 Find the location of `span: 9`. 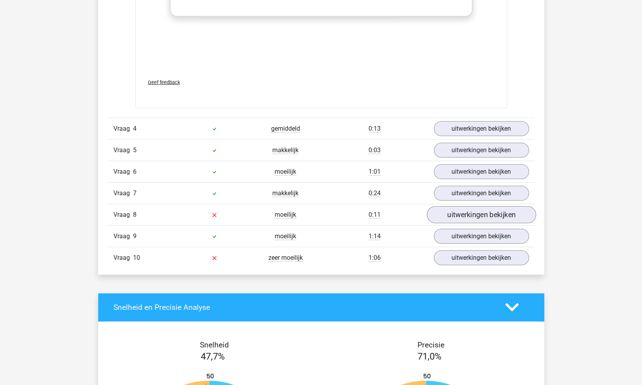

span: 9 is located at coordinates (135, 236).